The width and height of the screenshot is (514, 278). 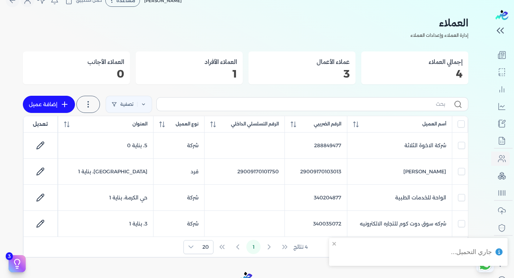 What do you see at coordinates (49, 104) in the screenshot?
I see `a: إضافة عميل` at bounding box center [49, 104].